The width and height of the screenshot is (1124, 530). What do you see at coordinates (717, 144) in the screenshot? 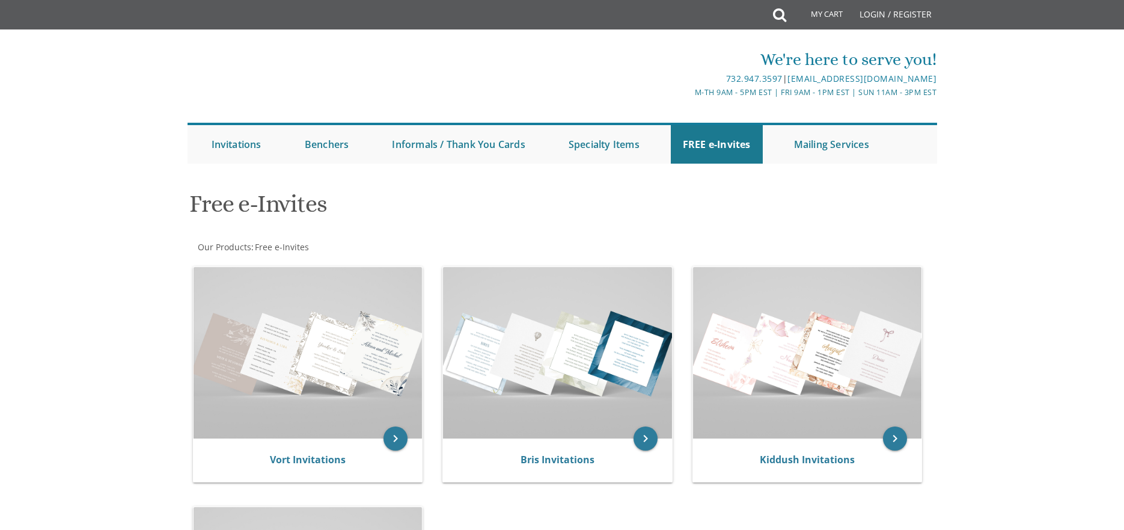
I see `a: FREE e-Invites` at bounding box center [717, 144].